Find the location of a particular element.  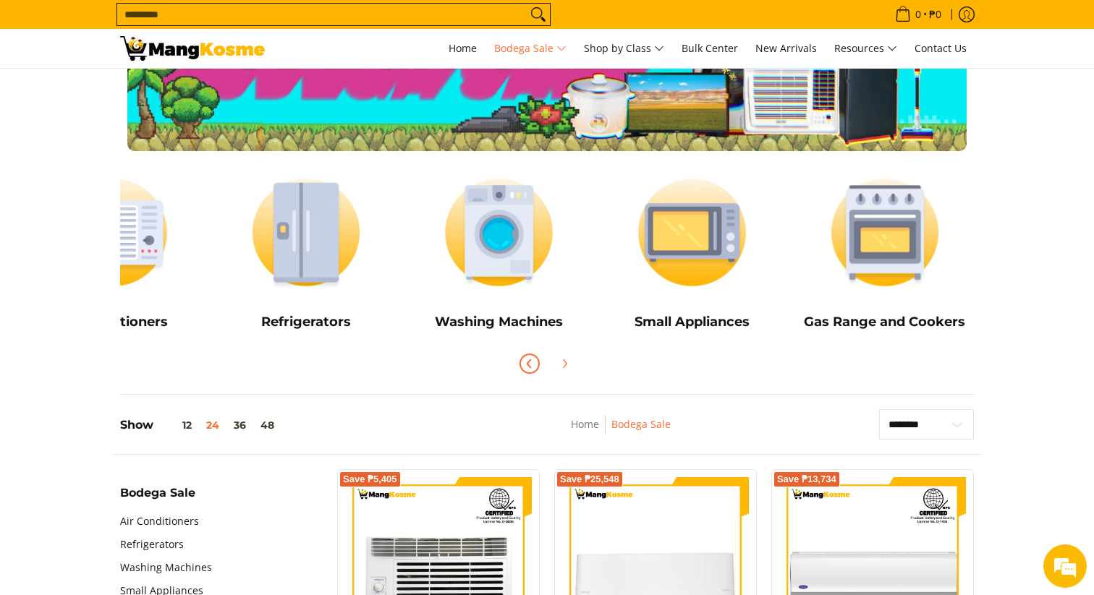

button: 36 is located at coordinates (239, 425).